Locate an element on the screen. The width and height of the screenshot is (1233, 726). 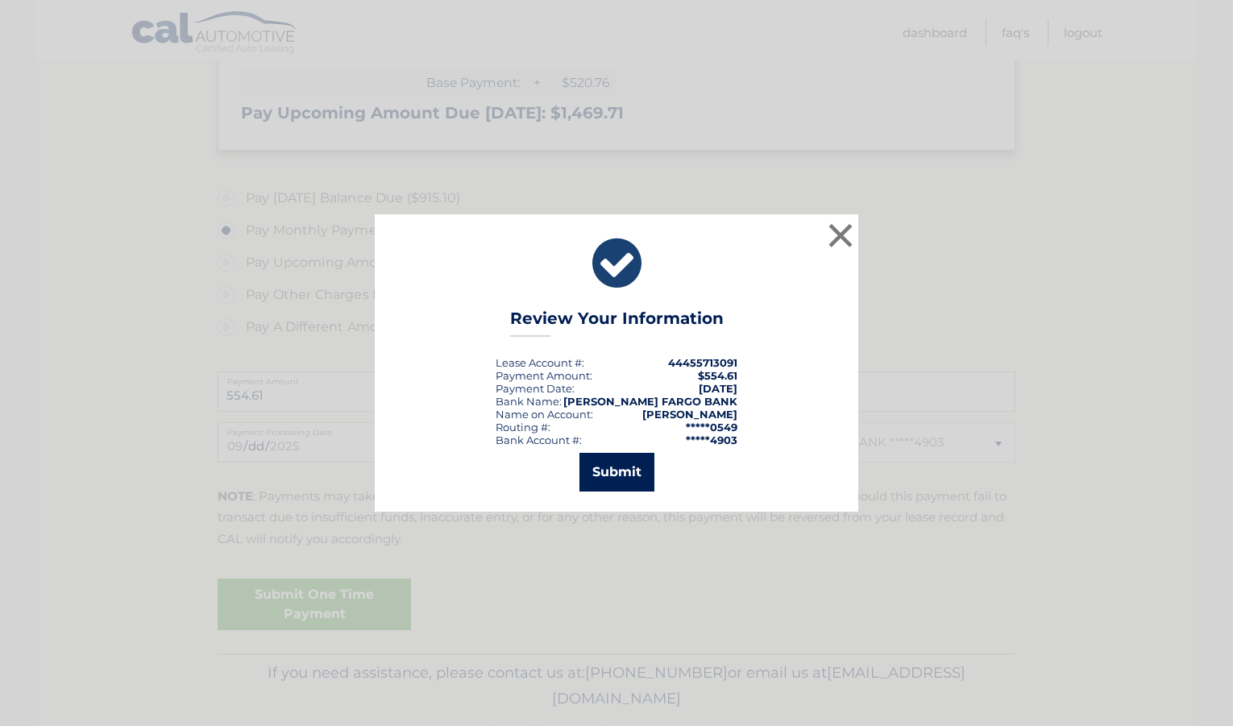
div: Lease Account #: is located at coordinates (540, 363).